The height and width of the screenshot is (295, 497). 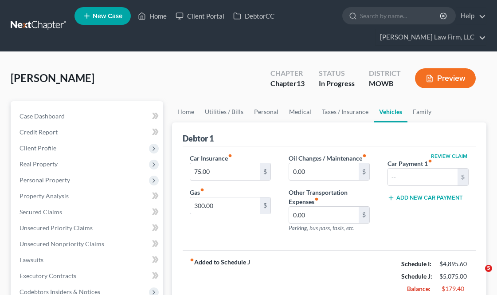 What do you see at coordinates (220, 276) in the screenshot?
I see `strong: Added to Schedule J` at bounding box center [220, 276].